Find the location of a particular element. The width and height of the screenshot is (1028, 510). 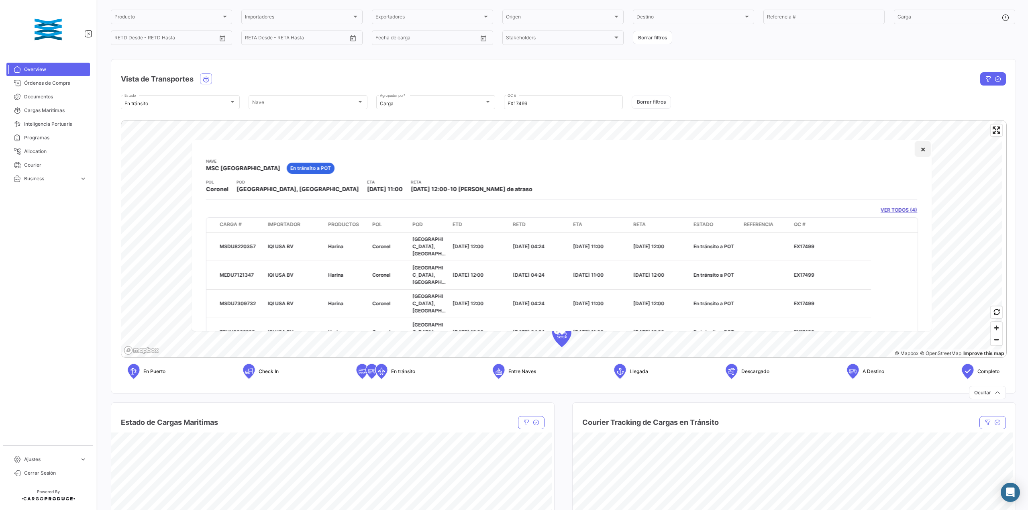

span: Allocation is located at coordinates (55, 151).